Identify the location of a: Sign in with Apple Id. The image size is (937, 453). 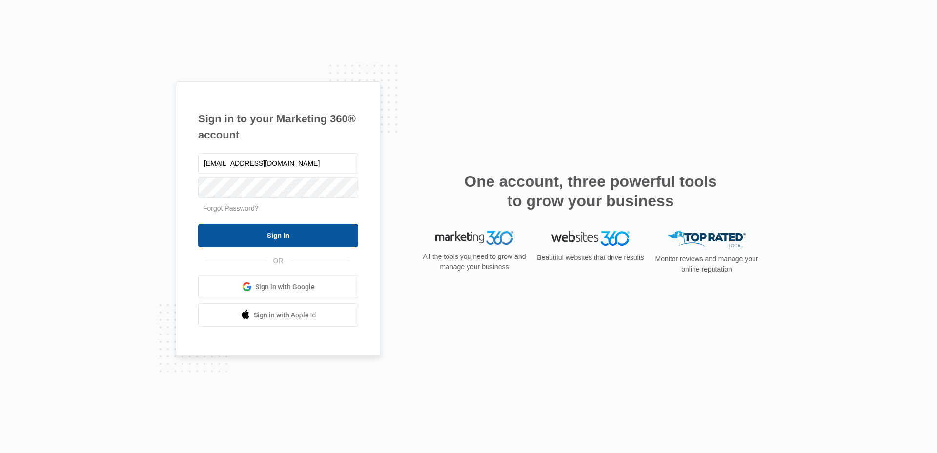
(278, 315).